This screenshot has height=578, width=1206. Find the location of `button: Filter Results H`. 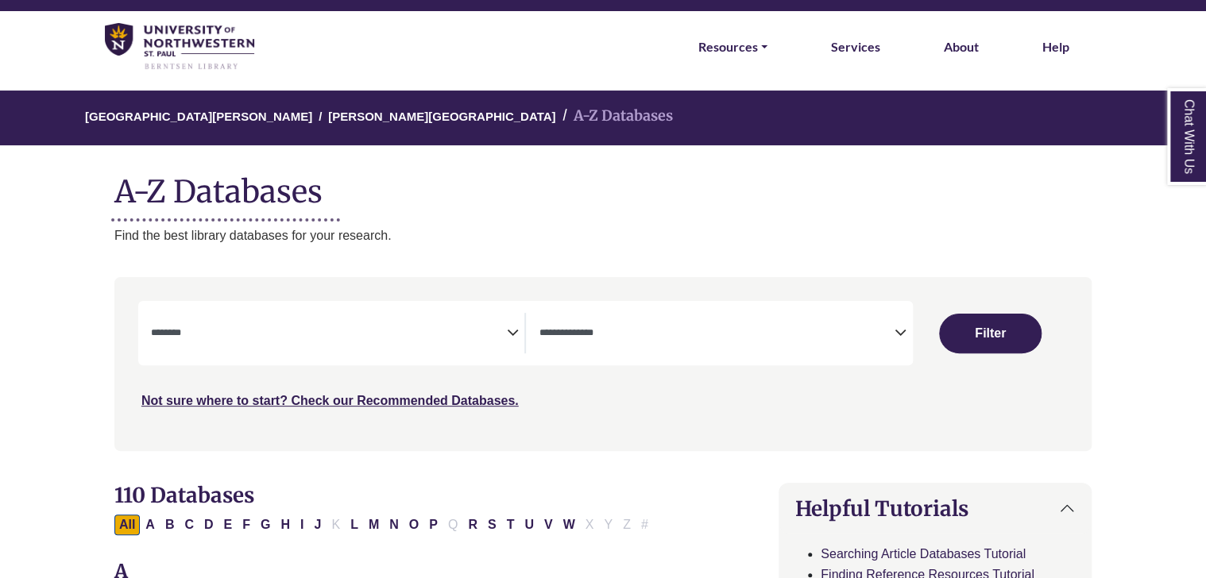

button: Filter Results H is located at coordinates (285, 525).